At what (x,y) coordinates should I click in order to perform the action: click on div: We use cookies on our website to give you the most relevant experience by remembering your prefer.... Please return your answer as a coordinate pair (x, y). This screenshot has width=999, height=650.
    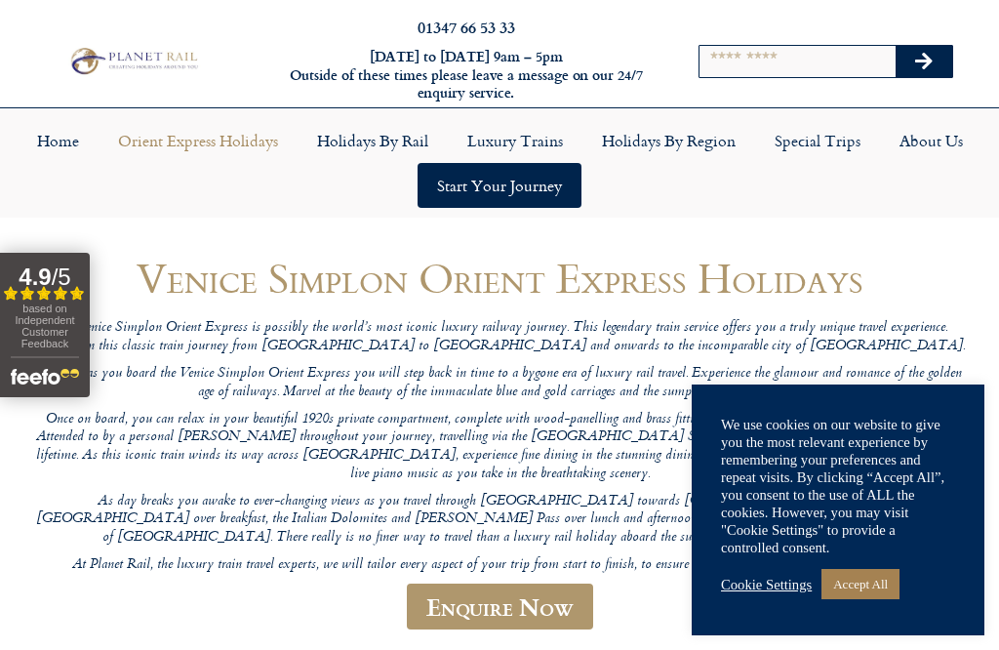
    Looking at the image, I should click on (838, 486).